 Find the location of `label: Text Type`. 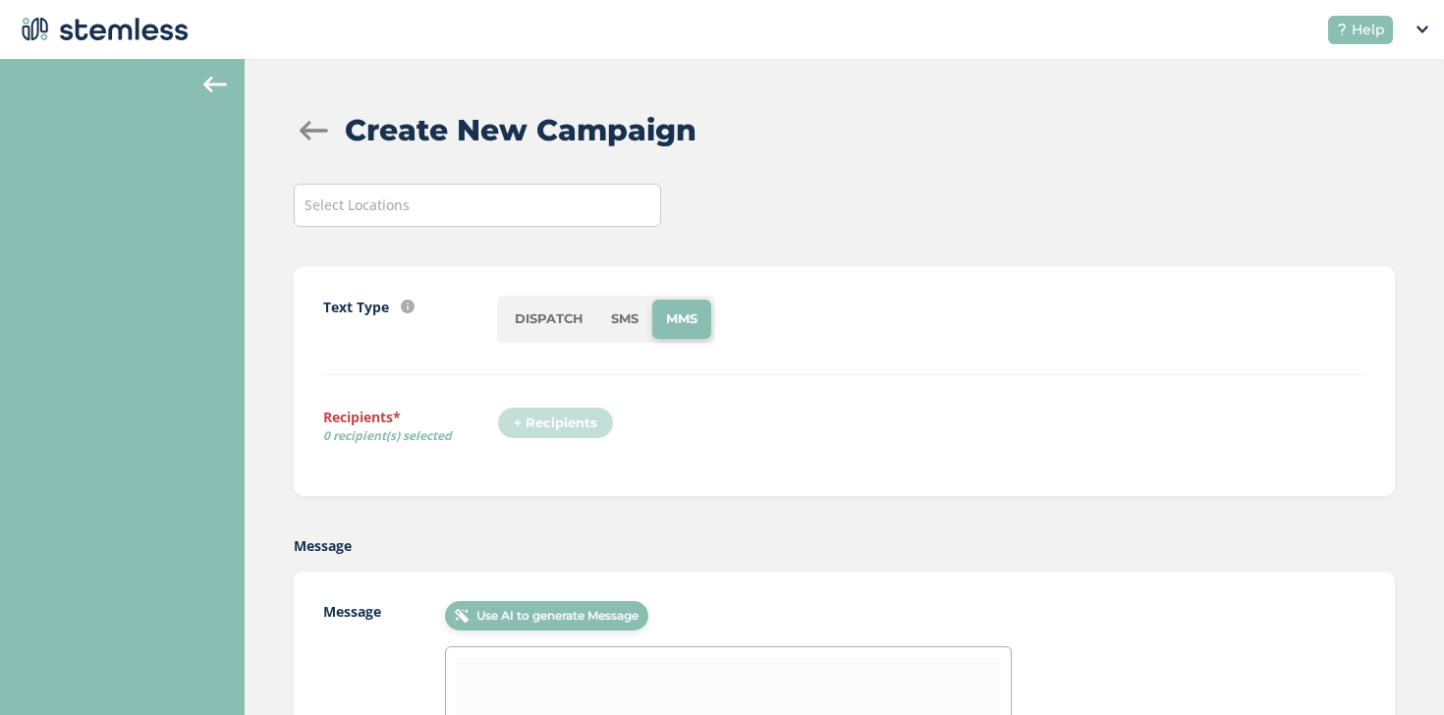

label: Text Type is located at coordinates (356, 306).